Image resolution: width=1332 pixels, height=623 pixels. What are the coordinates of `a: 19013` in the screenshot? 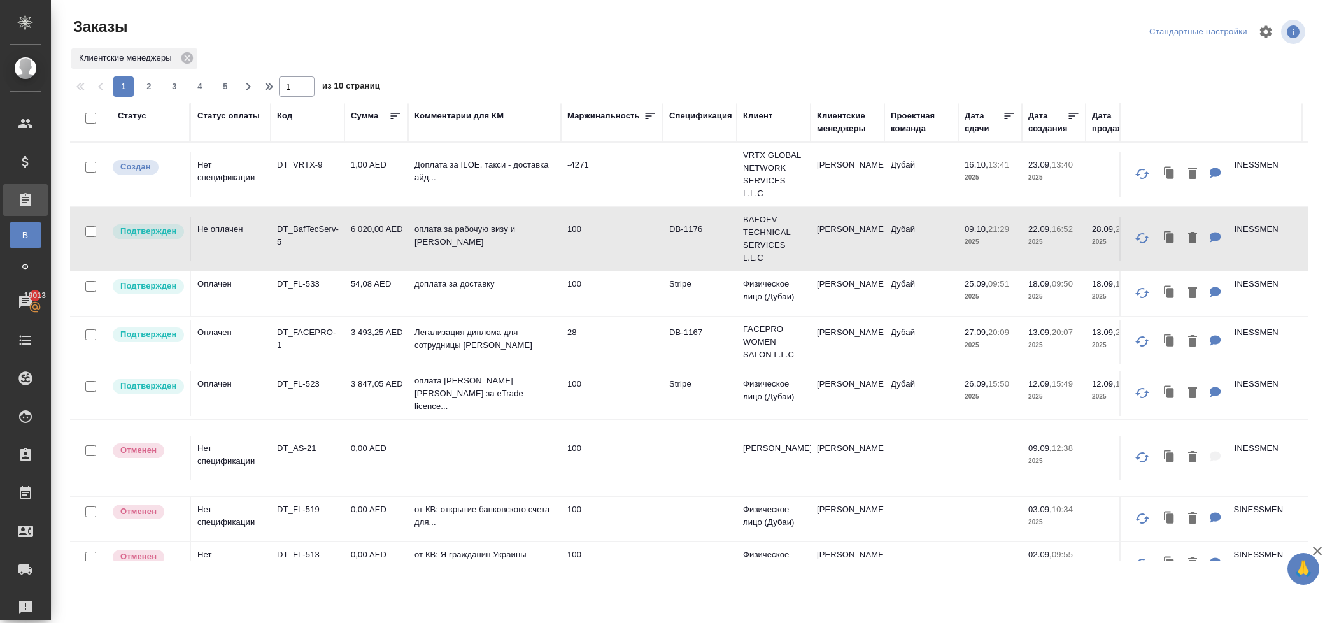 It's located at (25, 302).